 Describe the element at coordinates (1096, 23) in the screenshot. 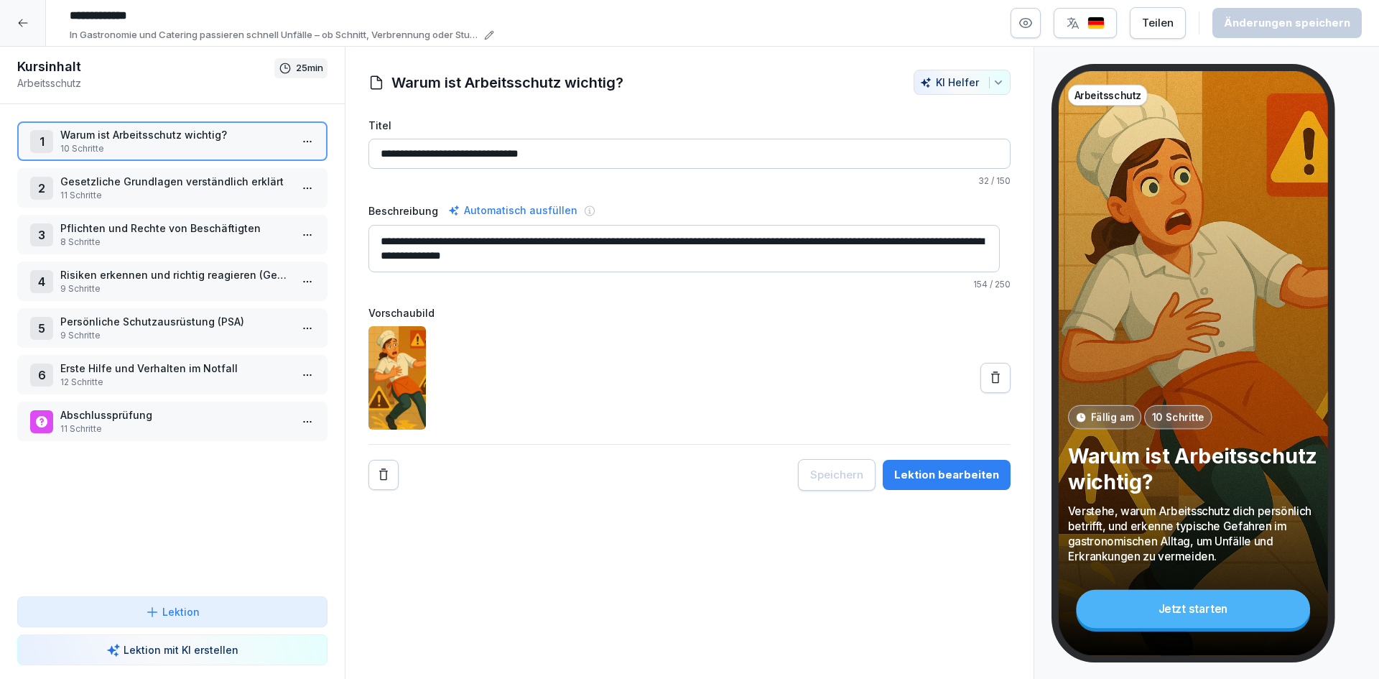

I see `img: de.svg` at that location.